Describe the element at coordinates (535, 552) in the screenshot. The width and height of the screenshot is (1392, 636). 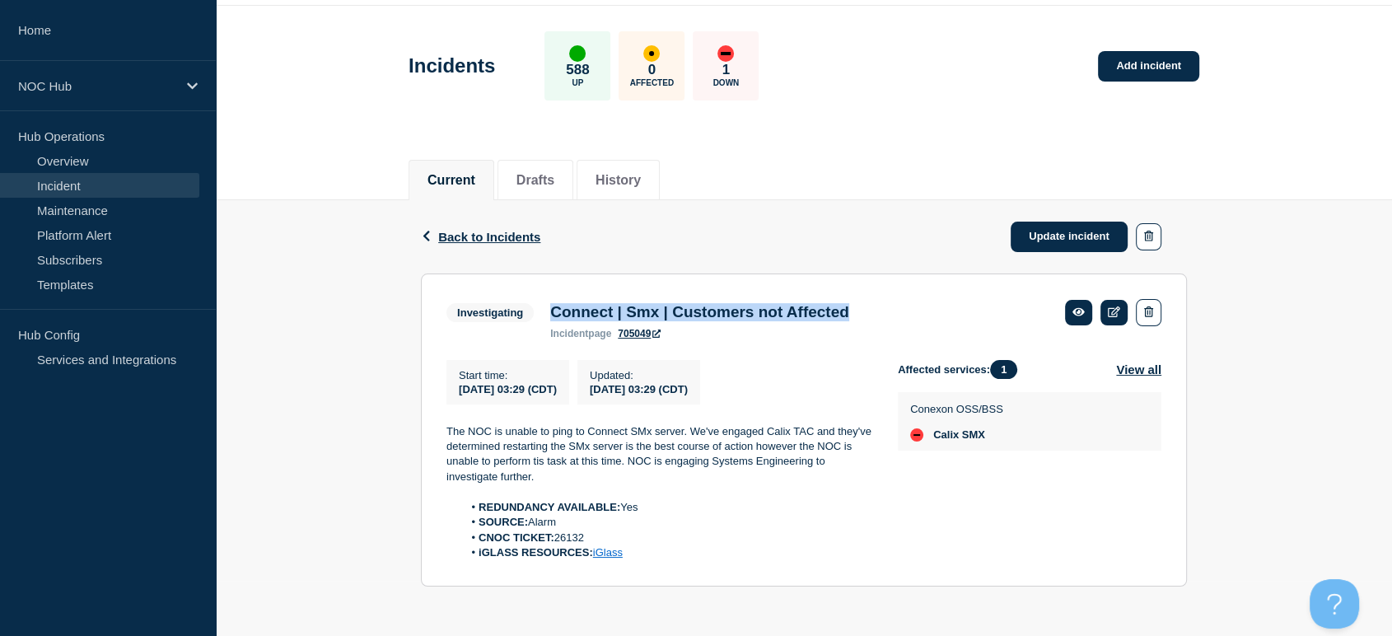
I see `strong: iGLASS RESOURCES:` at that location.